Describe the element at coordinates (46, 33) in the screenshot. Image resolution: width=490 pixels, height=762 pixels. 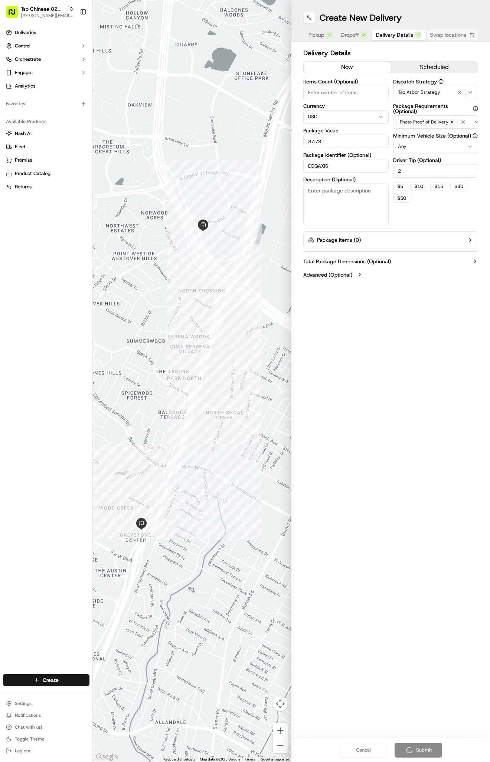
I see `a: Deliveries` at that location.